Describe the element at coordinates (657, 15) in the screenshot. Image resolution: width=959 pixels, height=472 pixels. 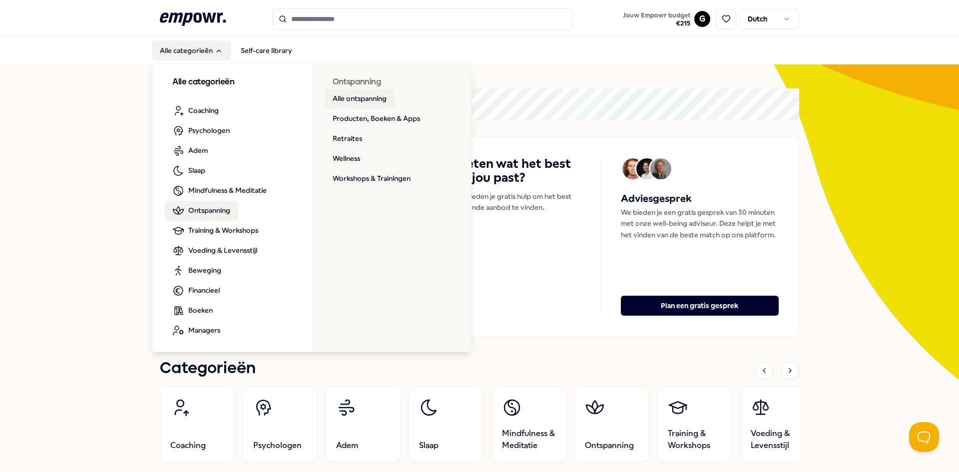
I see `span: Jouw Empowr budget` at that location.